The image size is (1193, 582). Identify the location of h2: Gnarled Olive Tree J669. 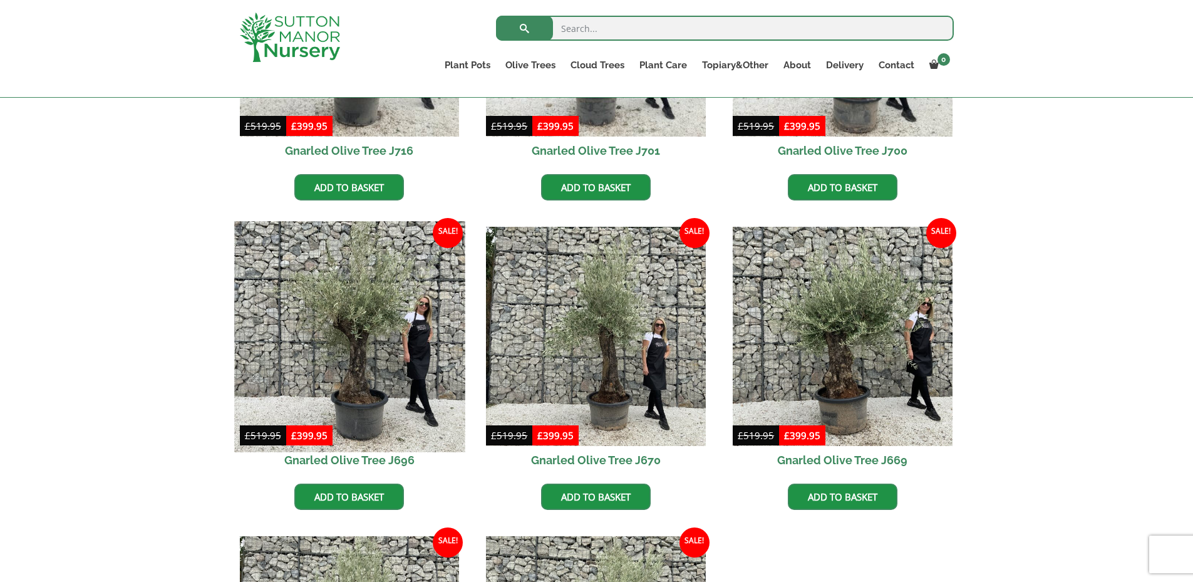
(842, 460).